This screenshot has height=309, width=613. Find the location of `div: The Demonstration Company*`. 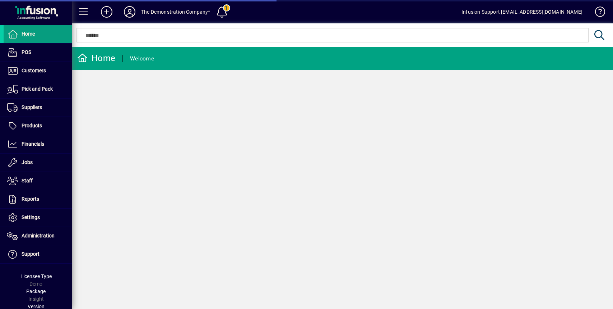

div: The Demonstration Company* is located at coordinates (176, 12).